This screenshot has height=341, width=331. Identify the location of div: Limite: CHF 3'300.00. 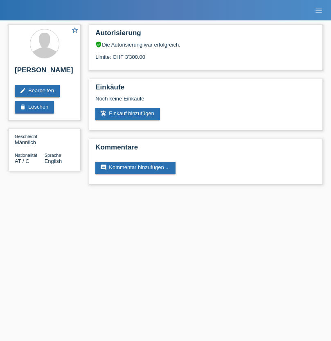
(206, 54).